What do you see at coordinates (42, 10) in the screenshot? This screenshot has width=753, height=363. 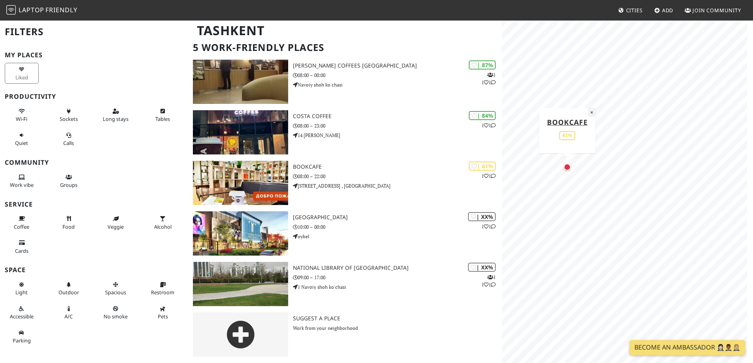 I see `a: LaptopFriendly LaptopFriendly` at bounding box center [42, 10].